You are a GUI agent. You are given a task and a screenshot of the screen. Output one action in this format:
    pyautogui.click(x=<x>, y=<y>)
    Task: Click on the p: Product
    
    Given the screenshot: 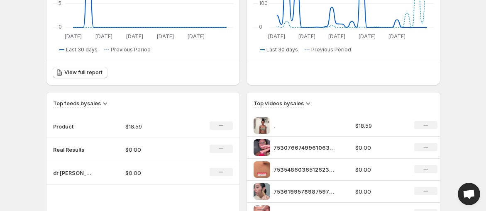 What is the action you would take?
    pyautogui.click(x=74, y=127)
    